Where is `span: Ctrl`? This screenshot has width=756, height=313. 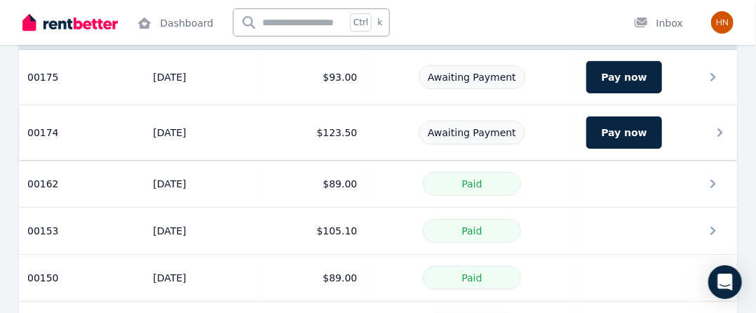 span: Ctrl is located at coordinates (360, 22).